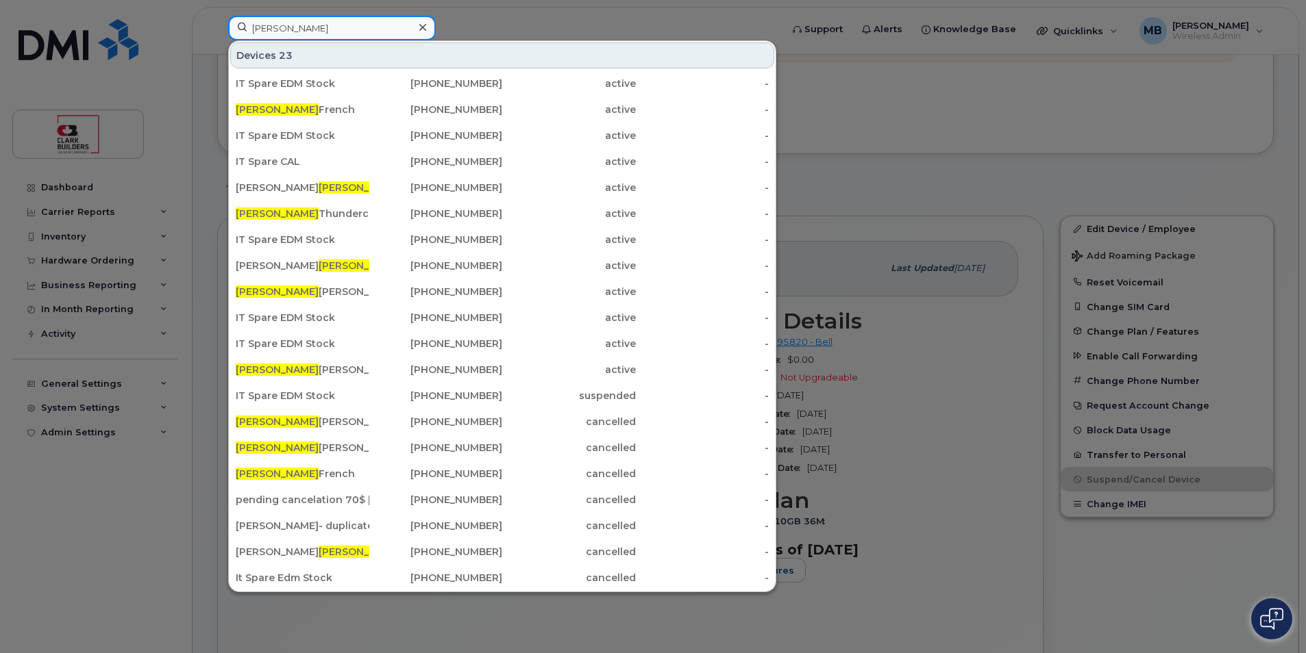  What do you see at coordinates (502, 55) in the screenshot?
I see `div: Devices` at bounding box center [502, 55].